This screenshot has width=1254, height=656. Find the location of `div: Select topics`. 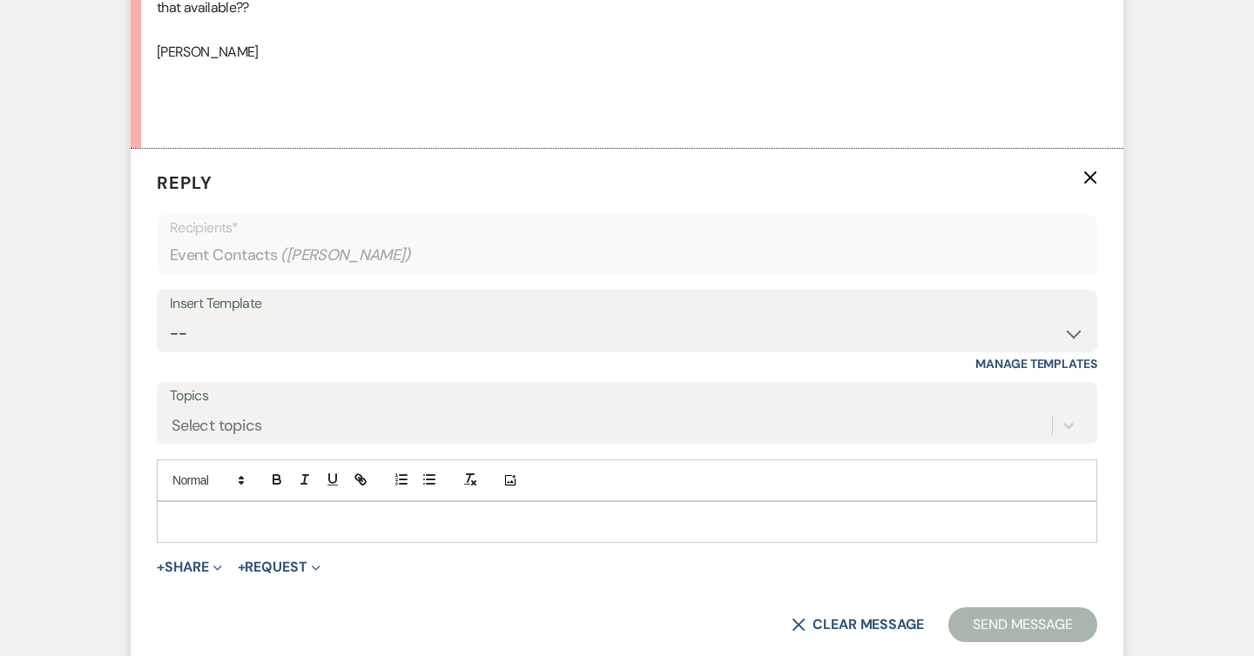

div: Select topics is located at coordinates (217, 425).